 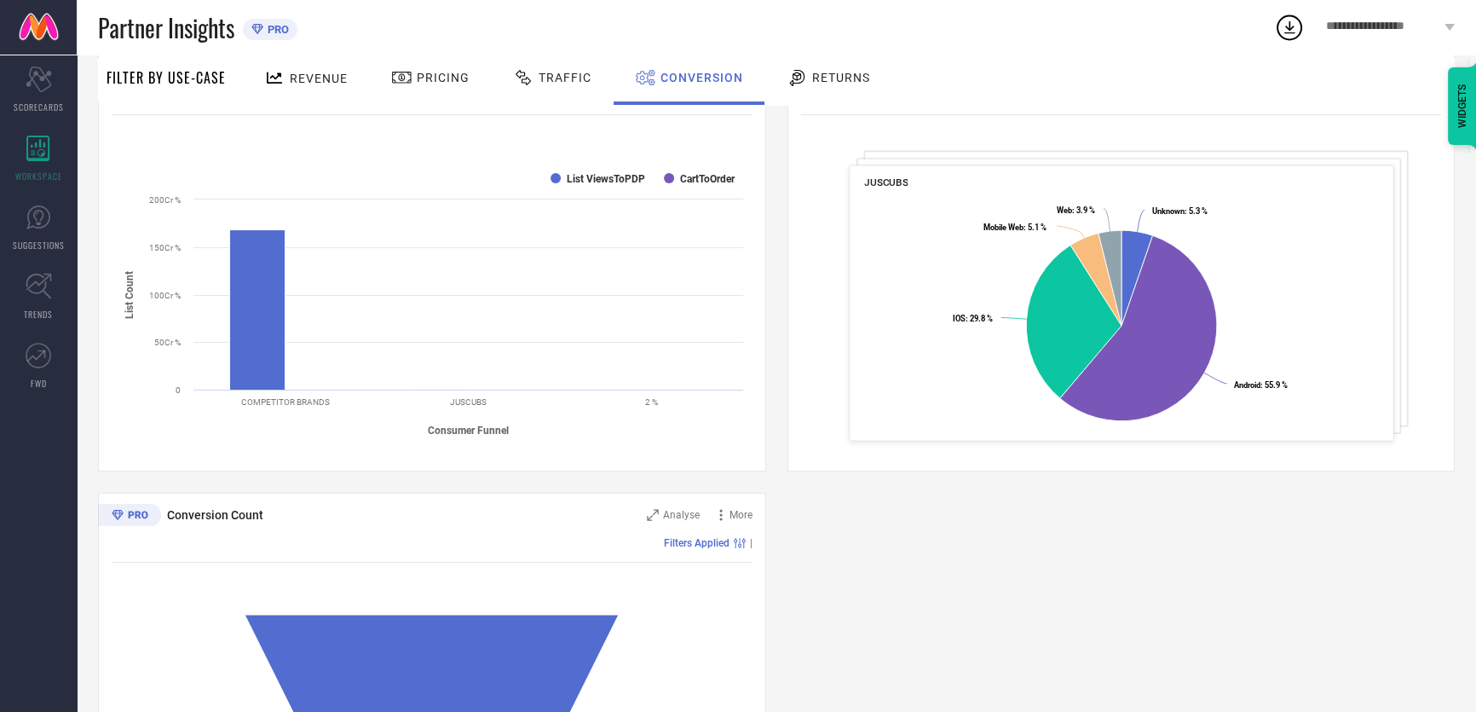 What do you see at coordinates (651, 401) in the screenshot?
I see `text: 2 %` at bounding box center [651, 401].